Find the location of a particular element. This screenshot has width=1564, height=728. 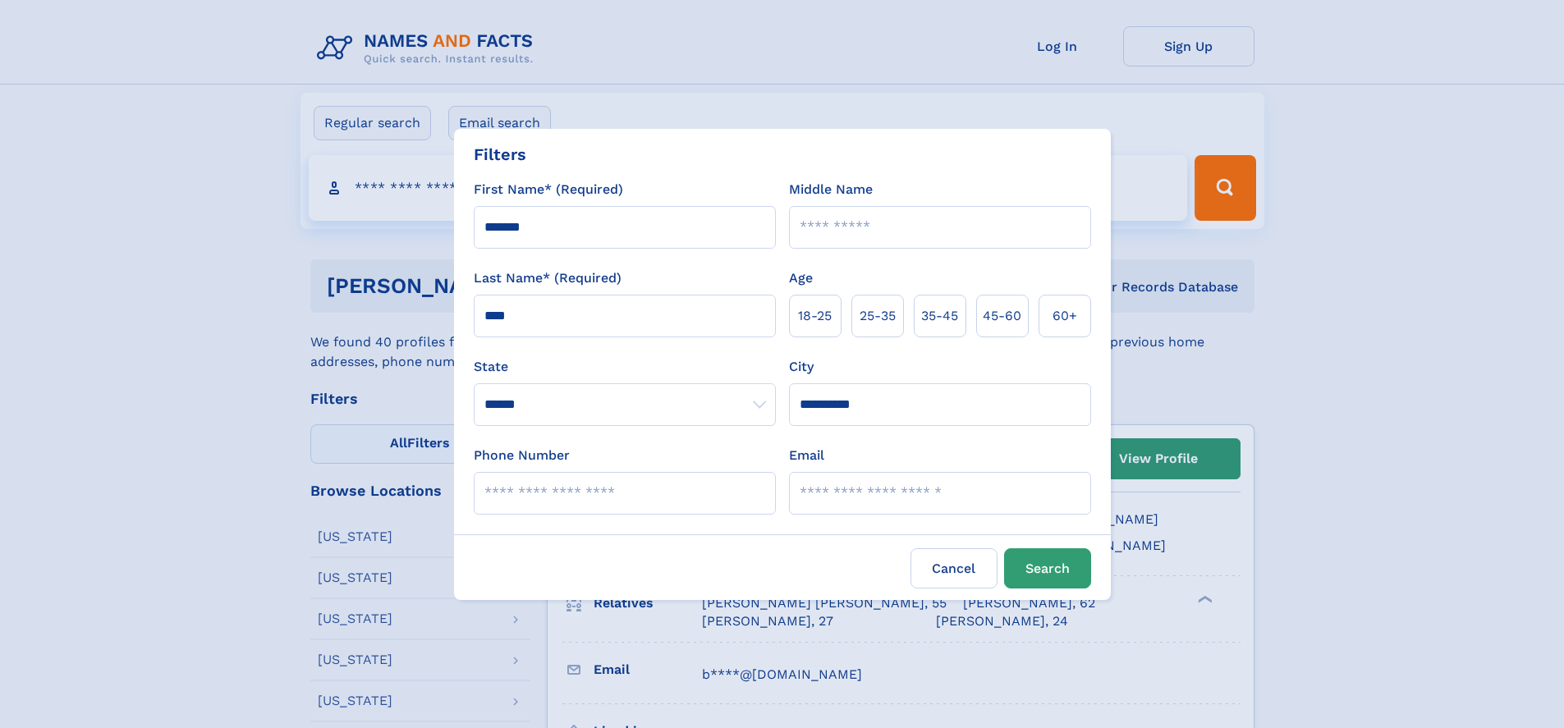

span: 25‑35 is located at coordinates (878, 316).